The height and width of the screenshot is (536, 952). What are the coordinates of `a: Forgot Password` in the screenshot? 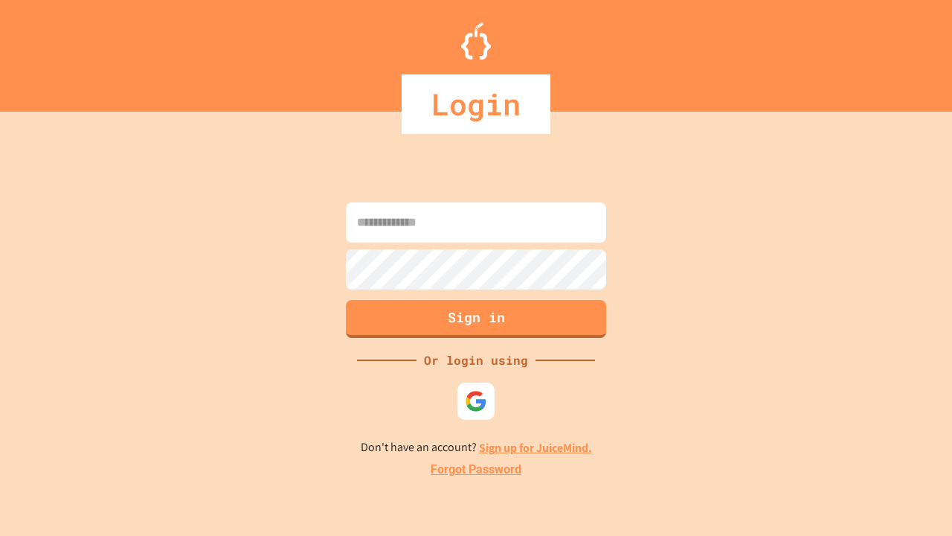 It's located at (476, 469).